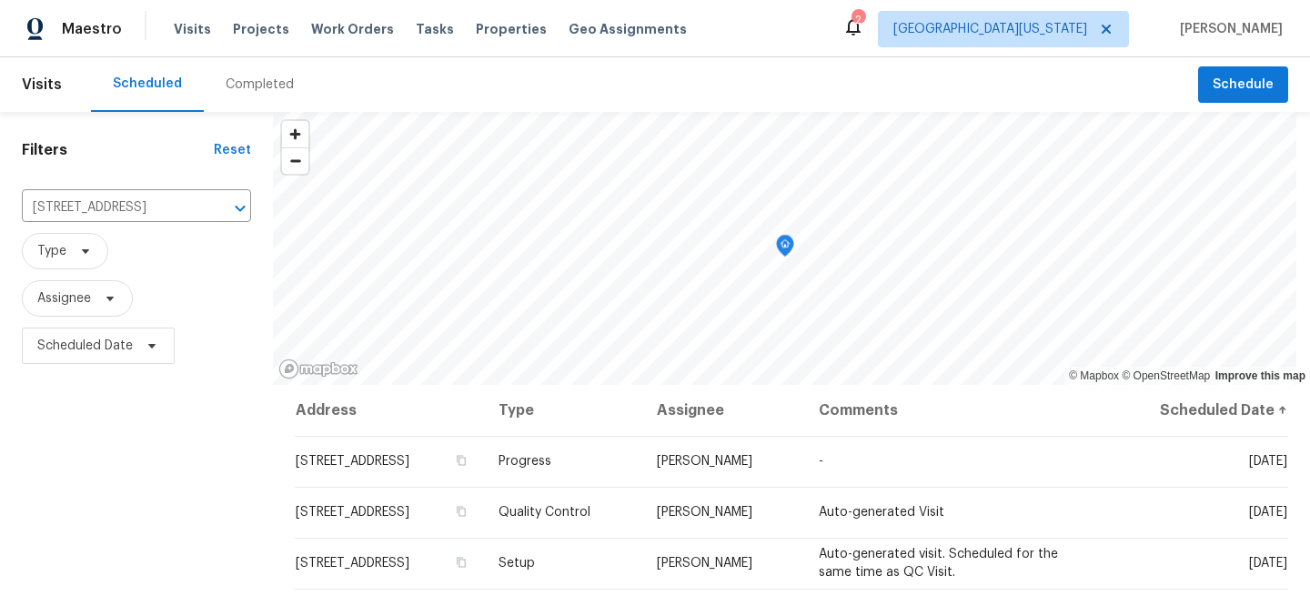 This screenshot has width=1310, height=616. I want to click on span: Quality Control, so click(544, 512).